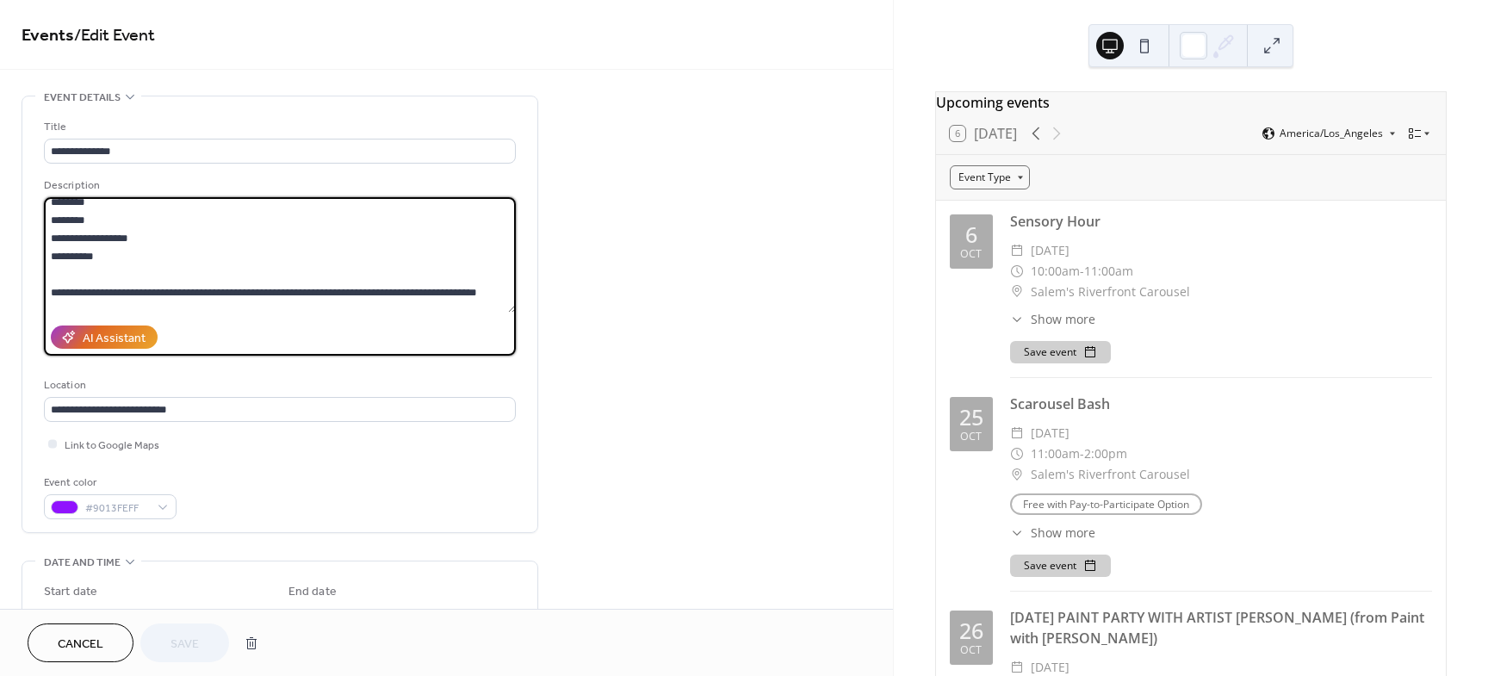  What do you see at coordinates (1055, 271) in the screenshot?
I see `span: 10:00am` at bounding box center [1055, 271].